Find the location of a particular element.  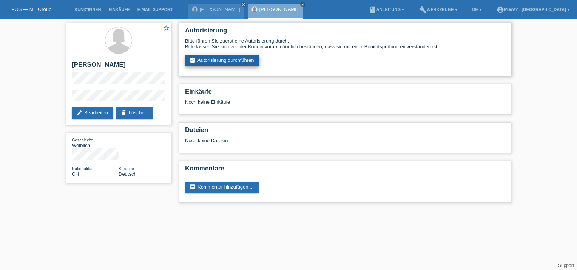

i: delete is located at coordinates (124, 113).